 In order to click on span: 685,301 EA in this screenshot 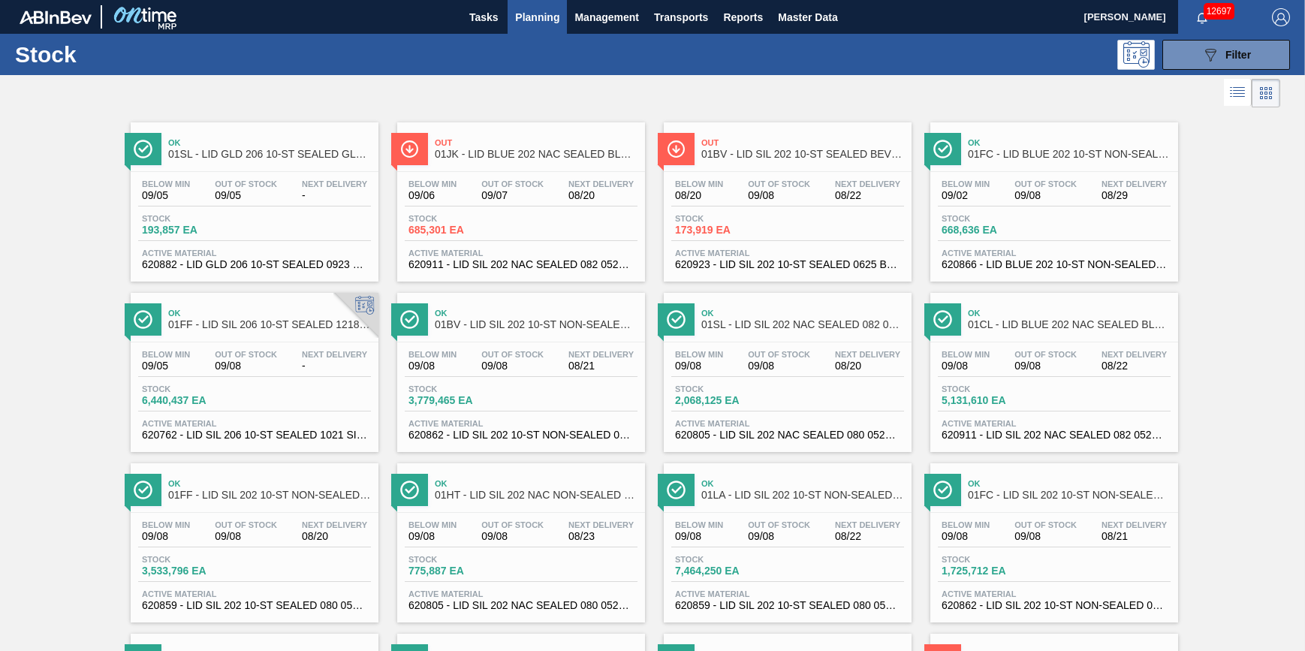, I will do `click(461, 230)`.